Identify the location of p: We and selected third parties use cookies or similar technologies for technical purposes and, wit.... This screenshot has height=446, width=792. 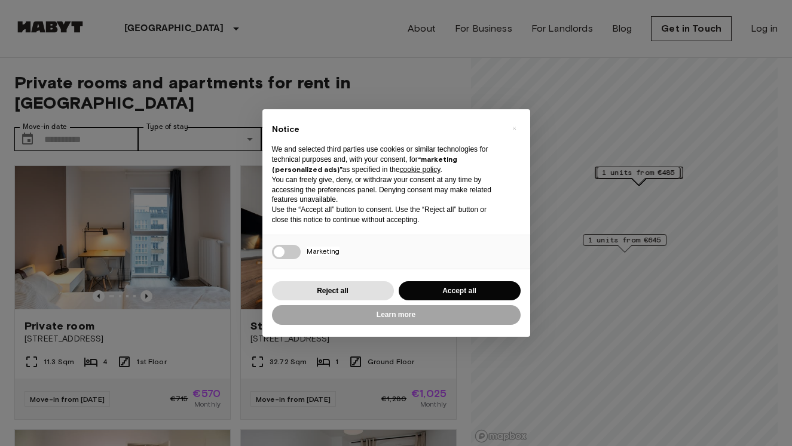
(387, 160).